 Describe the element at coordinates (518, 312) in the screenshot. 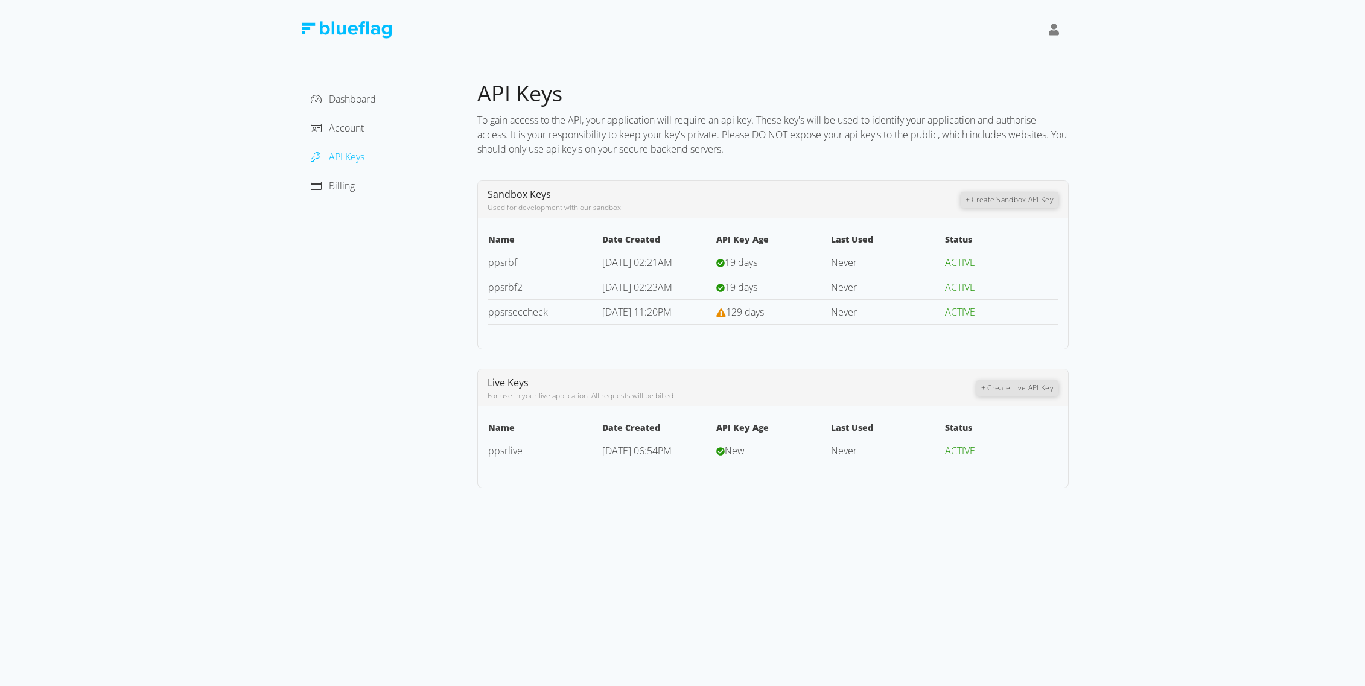

I see `a: ppsrseccheck` at that location.